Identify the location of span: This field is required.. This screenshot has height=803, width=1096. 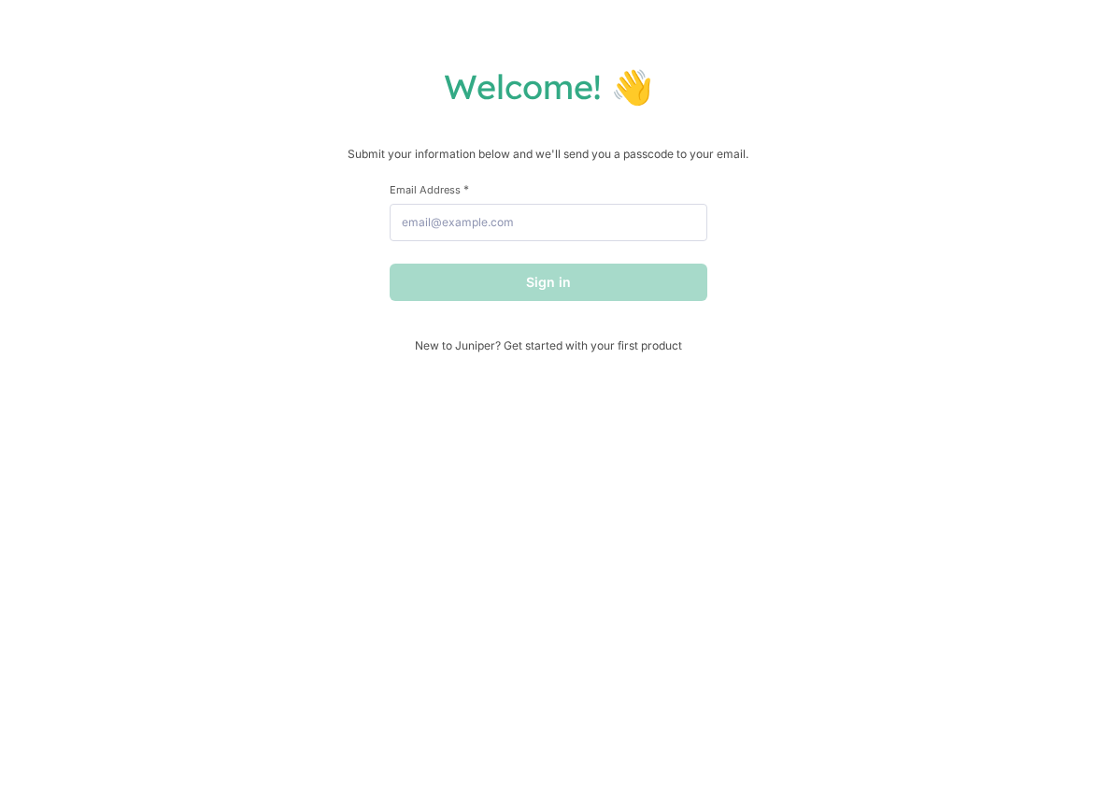
(466, 189).